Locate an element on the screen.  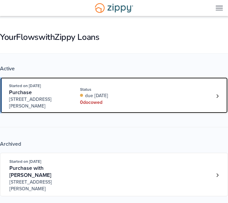
div: 0 doc owed is located at coordinates (105, 102).